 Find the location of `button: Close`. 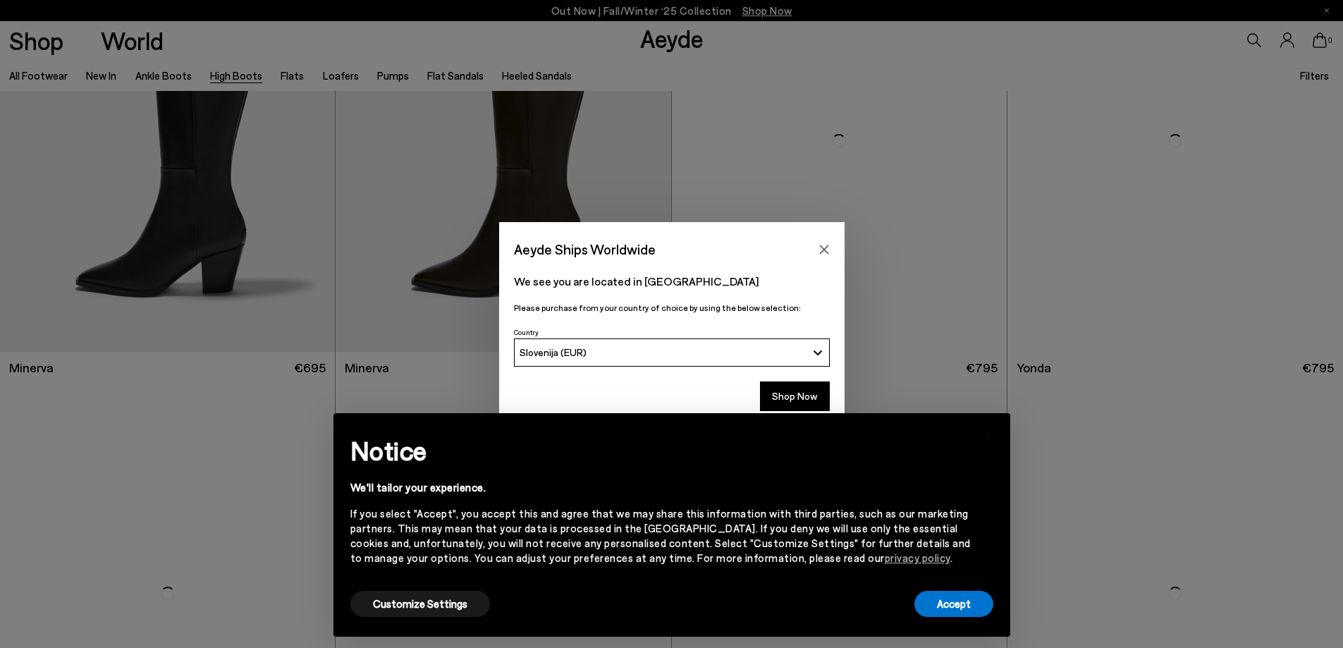

button: Close is located at coordinates (824, 250).